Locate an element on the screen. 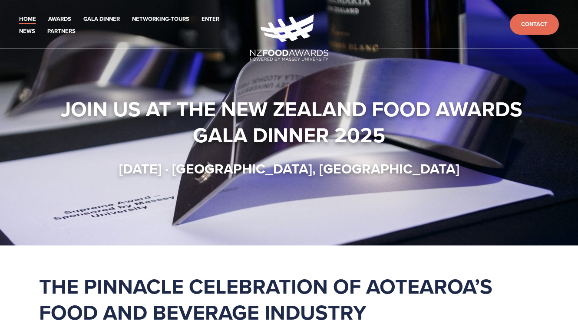  a: Networking-Tours is located at coordinates (161, 19).